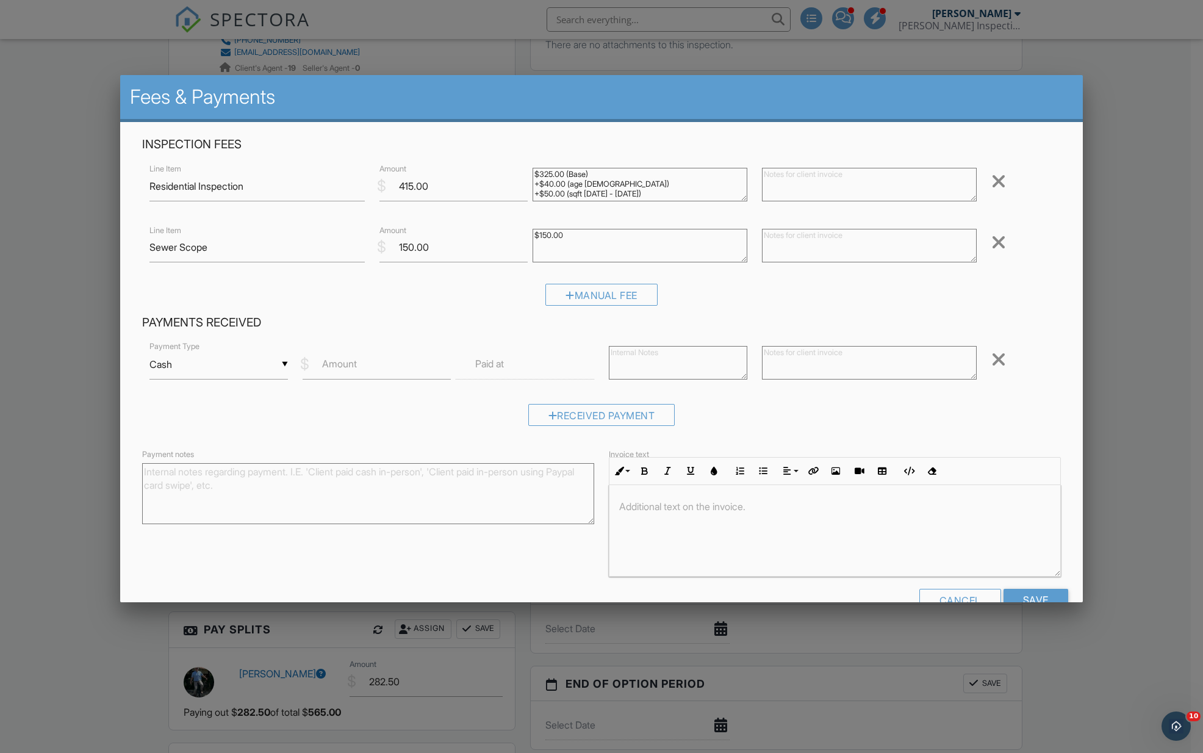  I want to click on label: Payment notes, so click(168, 454).